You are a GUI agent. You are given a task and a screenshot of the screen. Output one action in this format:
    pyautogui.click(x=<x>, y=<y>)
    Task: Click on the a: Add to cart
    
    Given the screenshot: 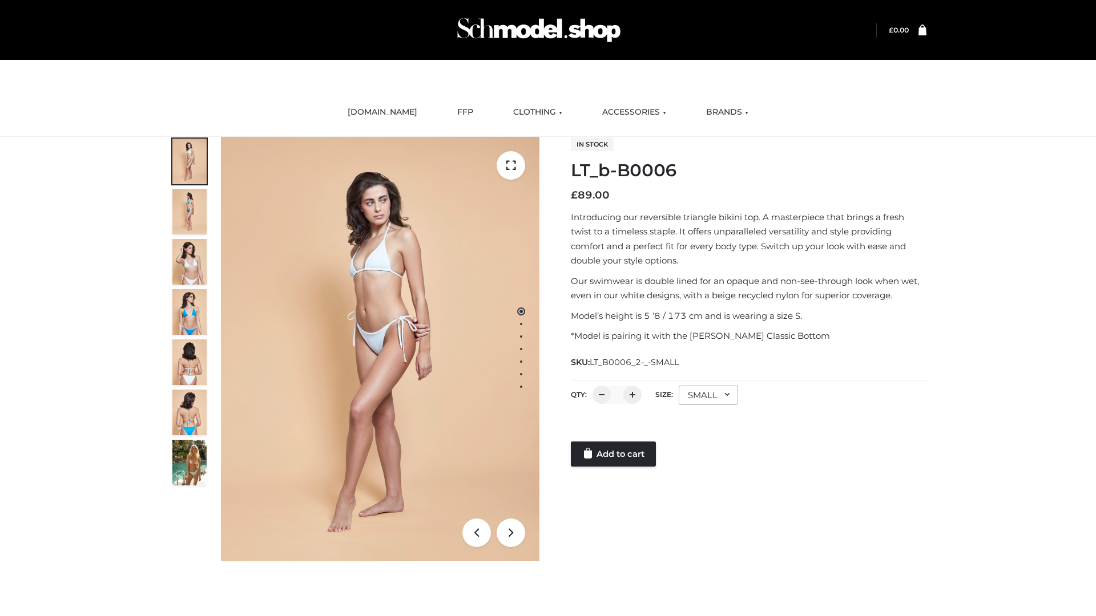 What is the action you would take?
    pyautogui.click(x=613, y=454)
    